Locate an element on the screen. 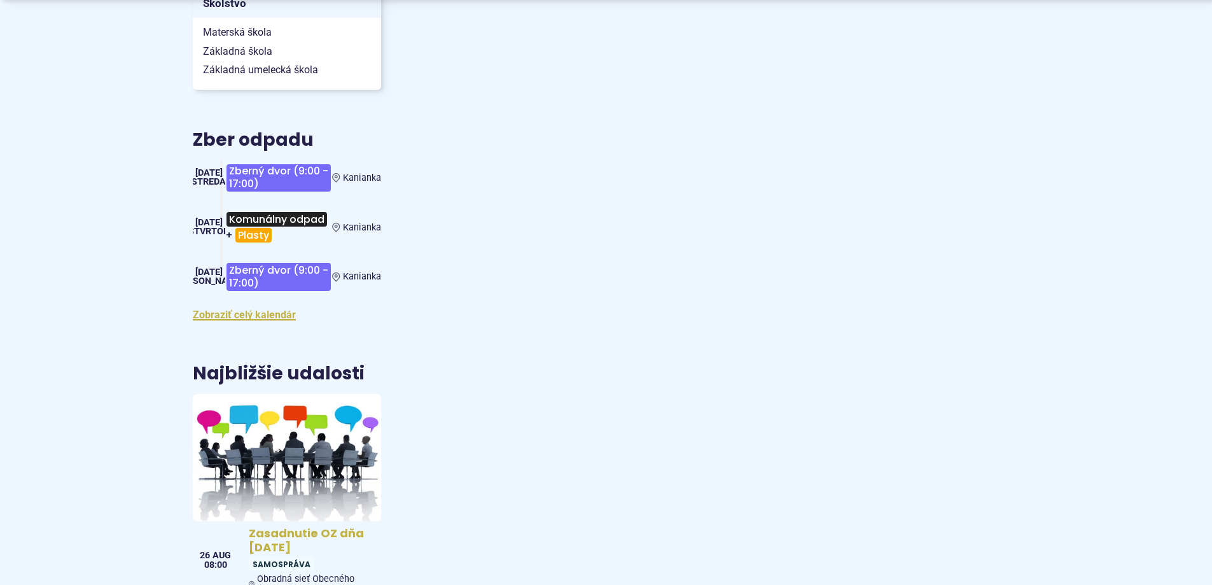  span: 26 is located at coordinates (205, 555).